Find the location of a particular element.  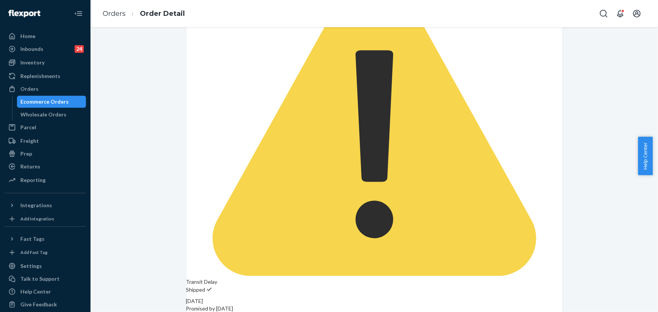

a: Freight is located at coordinates (45, 141).